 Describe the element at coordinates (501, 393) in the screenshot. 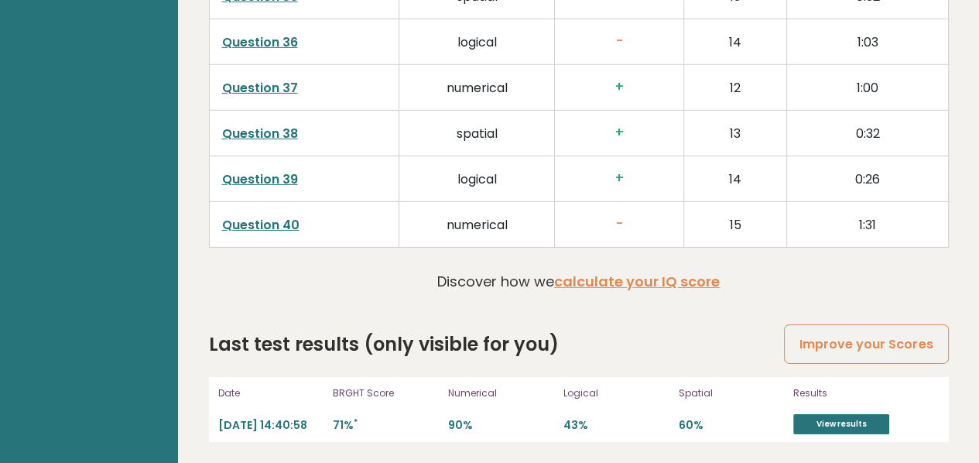

I see `p: Numerical` at that location.